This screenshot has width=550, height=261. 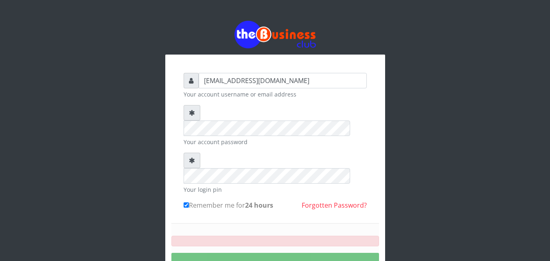 I want to click on small: Your account username or email address, so click(x=275, y=94).